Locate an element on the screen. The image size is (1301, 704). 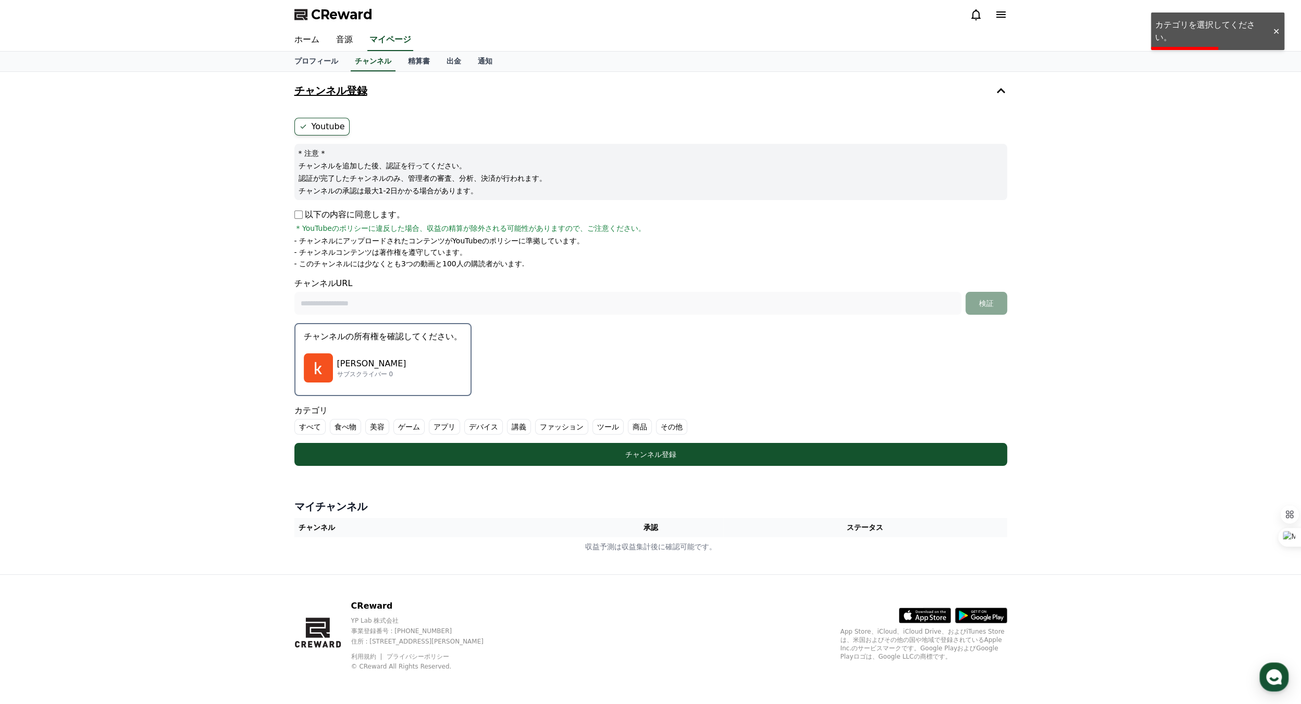
p: - このチャンネルには少なくとも3つの動画と100人の購読者がいます. is located at coordinates (410, 264).